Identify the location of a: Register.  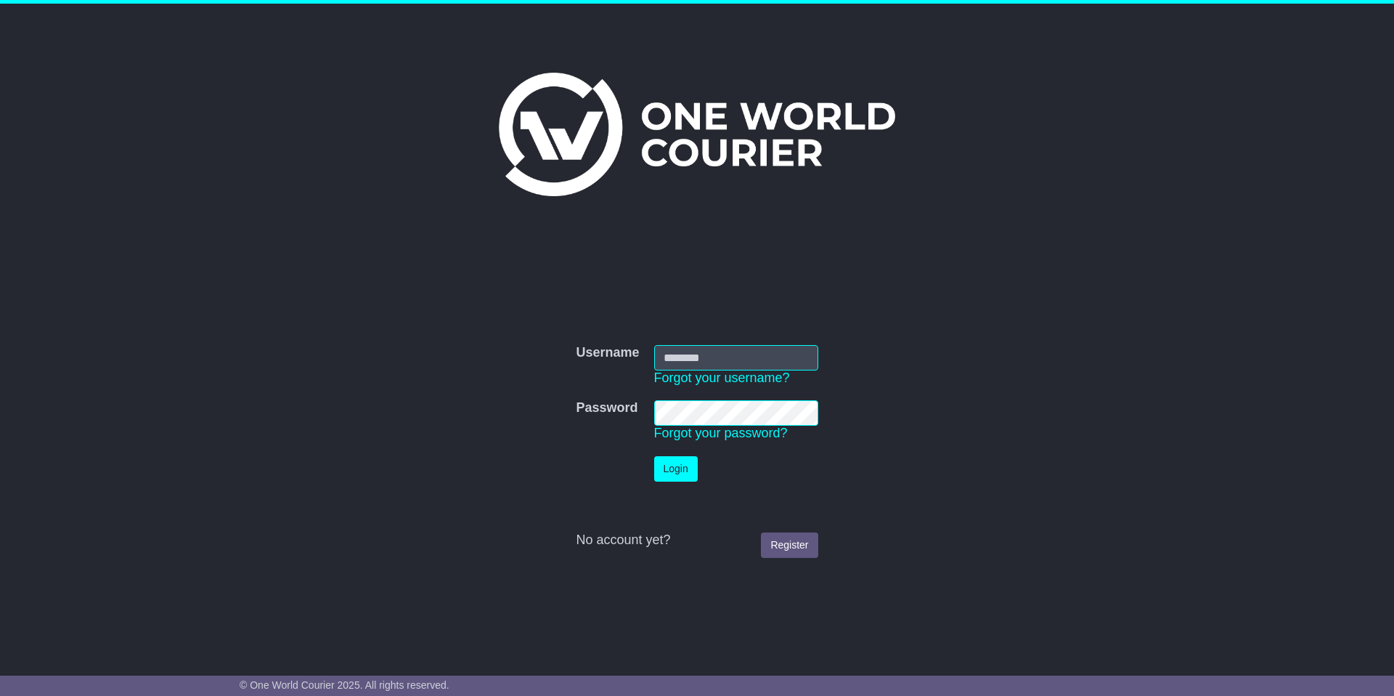
(789, 545).